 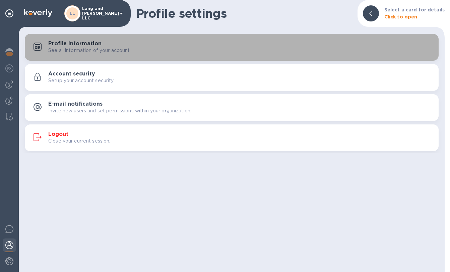 I want to click on div: Pin categories, so click(x=9, y=13).